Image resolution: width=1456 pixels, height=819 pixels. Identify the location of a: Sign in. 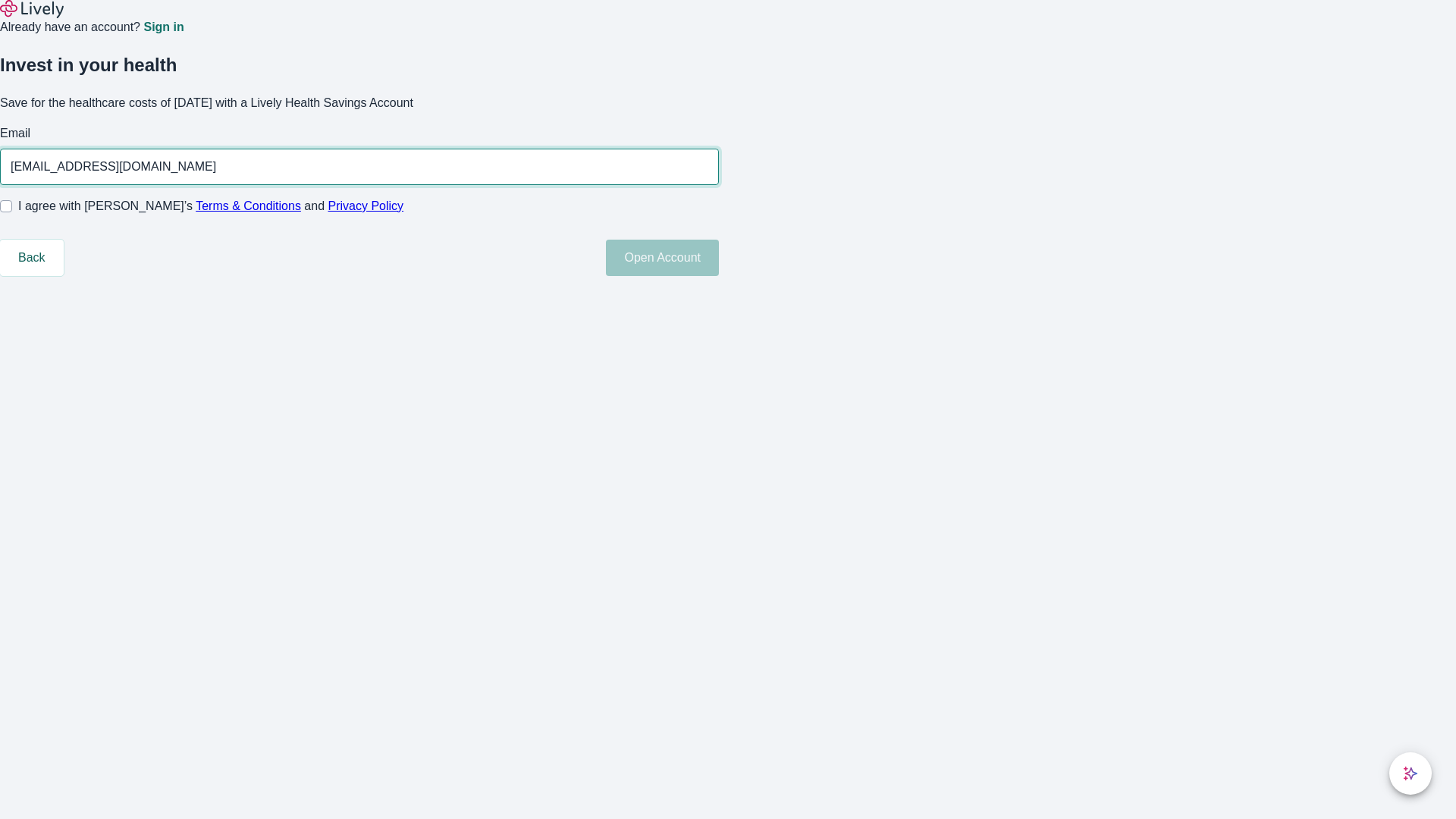
(163, 27).